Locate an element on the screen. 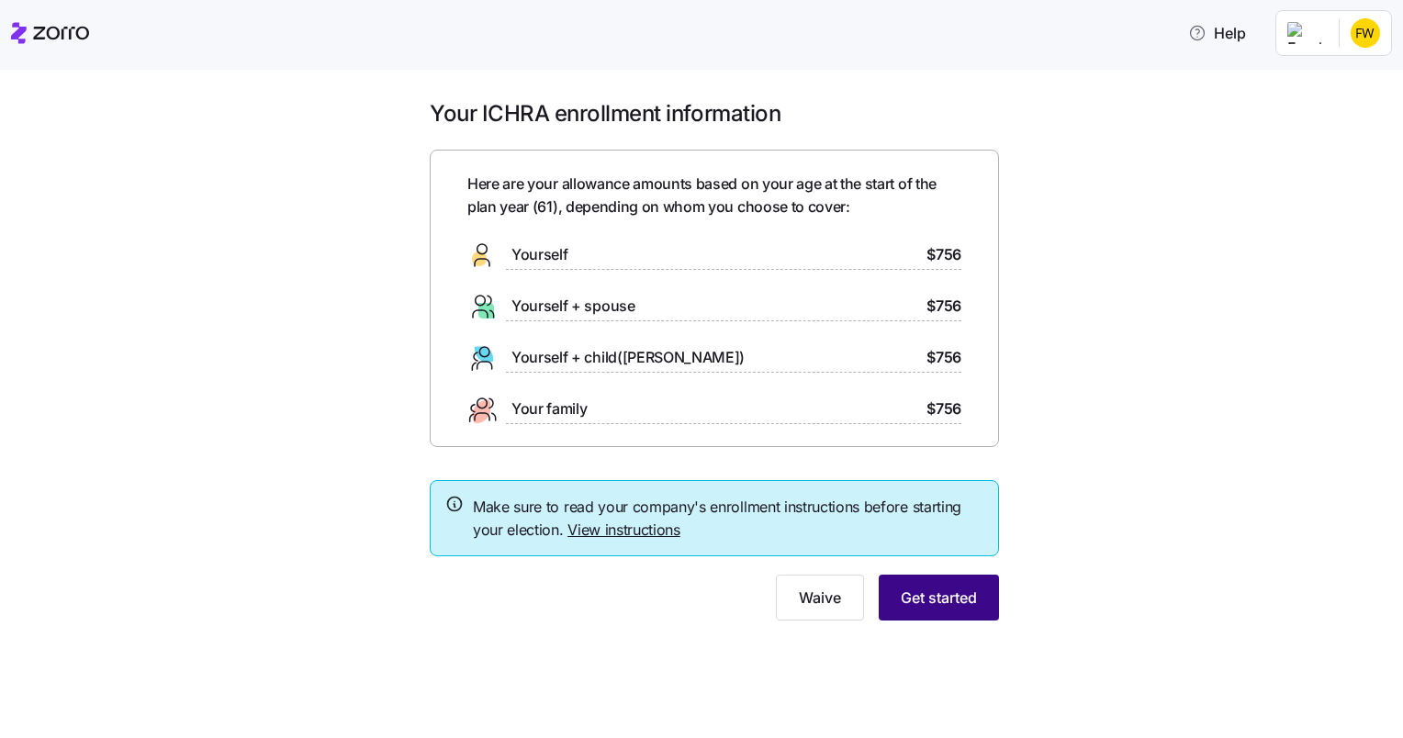 Image resolution: width=1403 pixels, height=738 pixels. span: Your family is located at coordinates (549, 409).